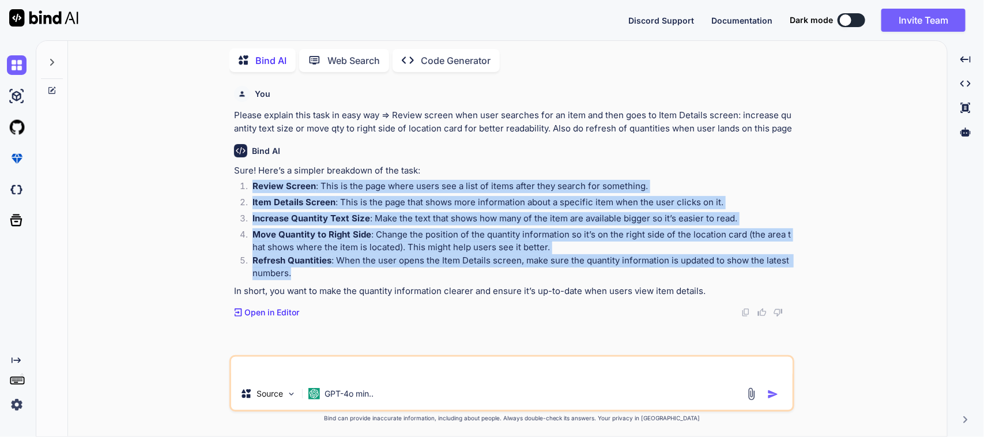  Describe the element at coordinates (311, 218) in the screenshot. I see `strong: Increase Quantity Text Size` at that location.